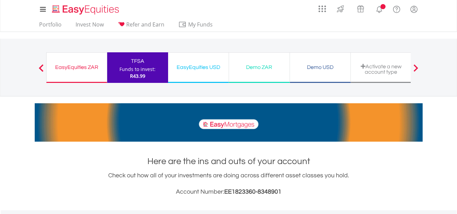 The image size is (457, 214). Describe the element at coordinates (198, 67) in the screenshot. I see `div: EasyEquities USD` at that location.